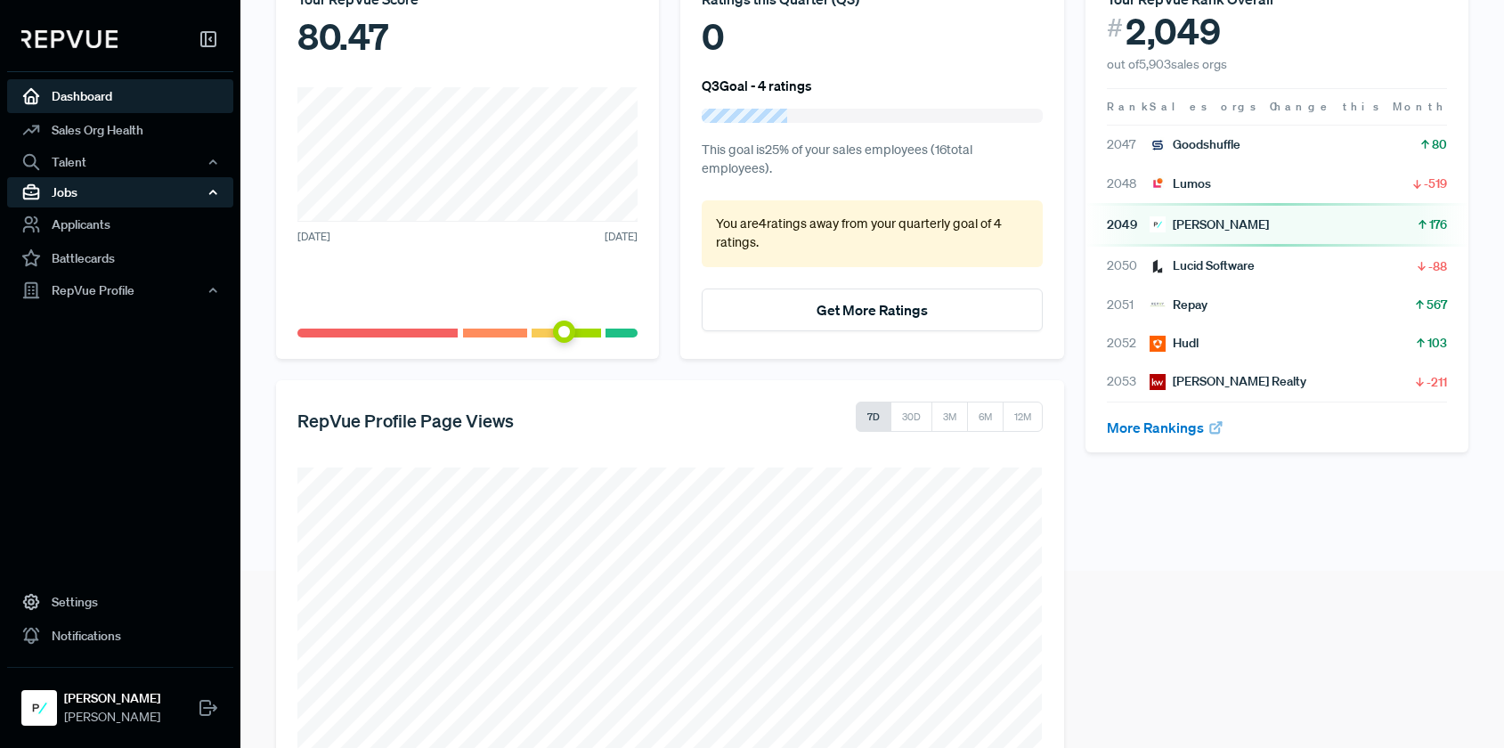 The width and height of the screenshot is (1504, 748). What do you see at coordinates (120, 290) in the screenshot?
I see `button: RepVue Profile` at bounding box center [120, 290].